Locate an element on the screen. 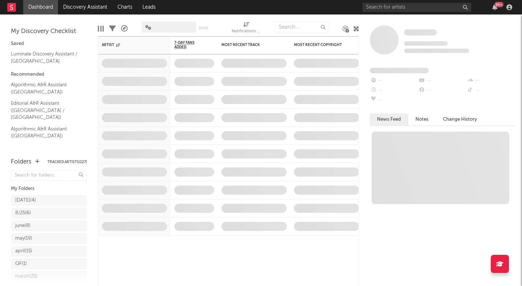 This screenshot has height=286, width=522. a: march(25) is located at coordinates (49, 276).